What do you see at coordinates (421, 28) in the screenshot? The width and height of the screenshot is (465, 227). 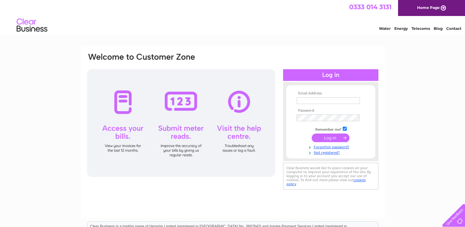 I see `a: Telecoms` at bounding box center [421, 28].